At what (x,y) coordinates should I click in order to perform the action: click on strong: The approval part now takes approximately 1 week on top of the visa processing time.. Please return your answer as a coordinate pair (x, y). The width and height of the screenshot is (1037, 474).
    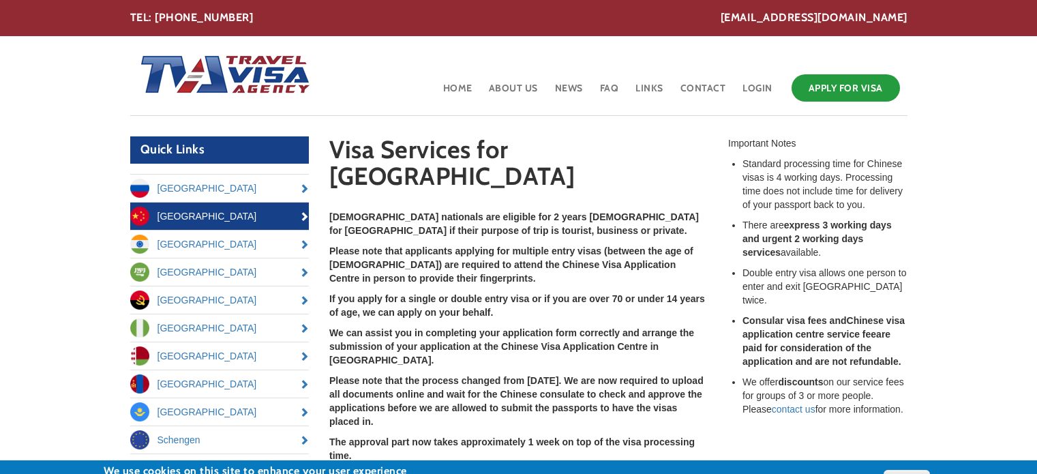
    Looking at the image, I should click on (512, 449).